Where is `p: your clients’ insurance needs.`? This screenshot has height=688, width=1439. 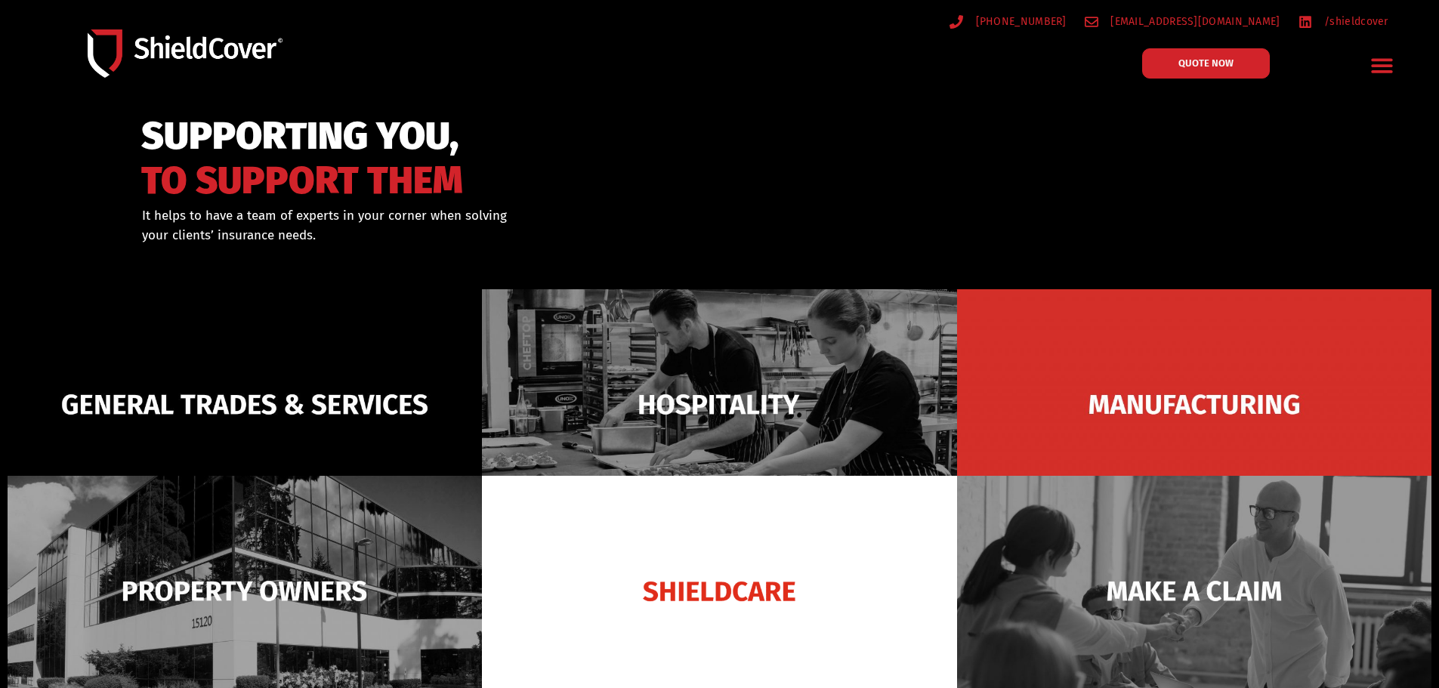 p: your clients’ insurance needs. is located at coordinates (469, 236).